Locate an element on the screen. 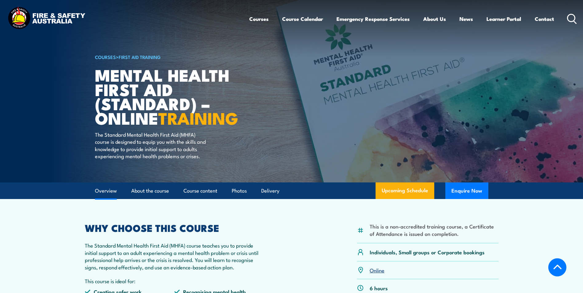  a: Contact is located at coordinates (545, 19).